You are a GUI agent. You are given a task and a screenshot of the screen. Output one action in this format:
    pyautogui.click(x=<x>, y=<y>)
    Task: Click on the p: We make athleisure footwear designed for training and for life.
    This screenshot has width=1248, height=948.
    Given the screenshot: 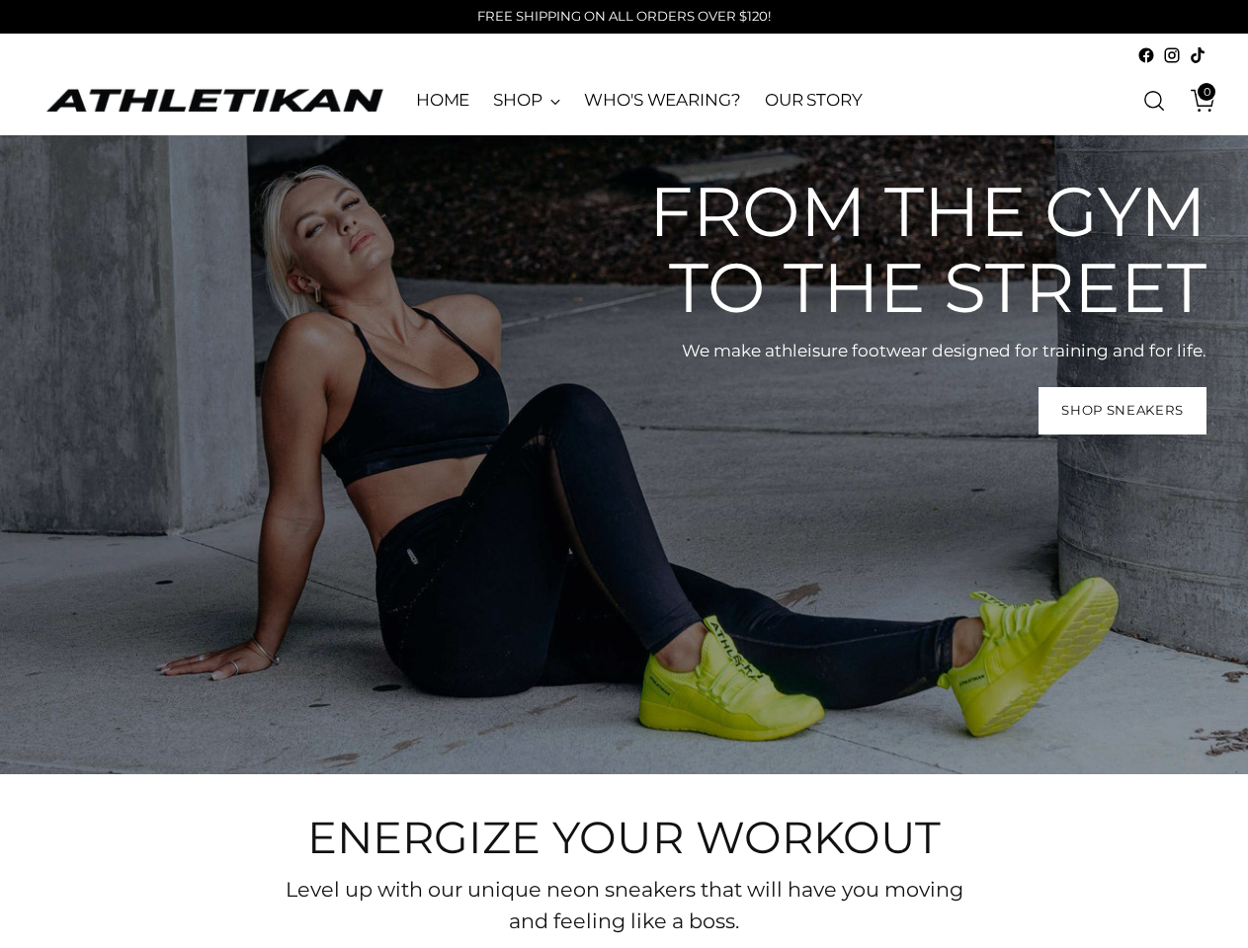 What is the action you would take?
    pyautogui.click(x=910, y=351)
    